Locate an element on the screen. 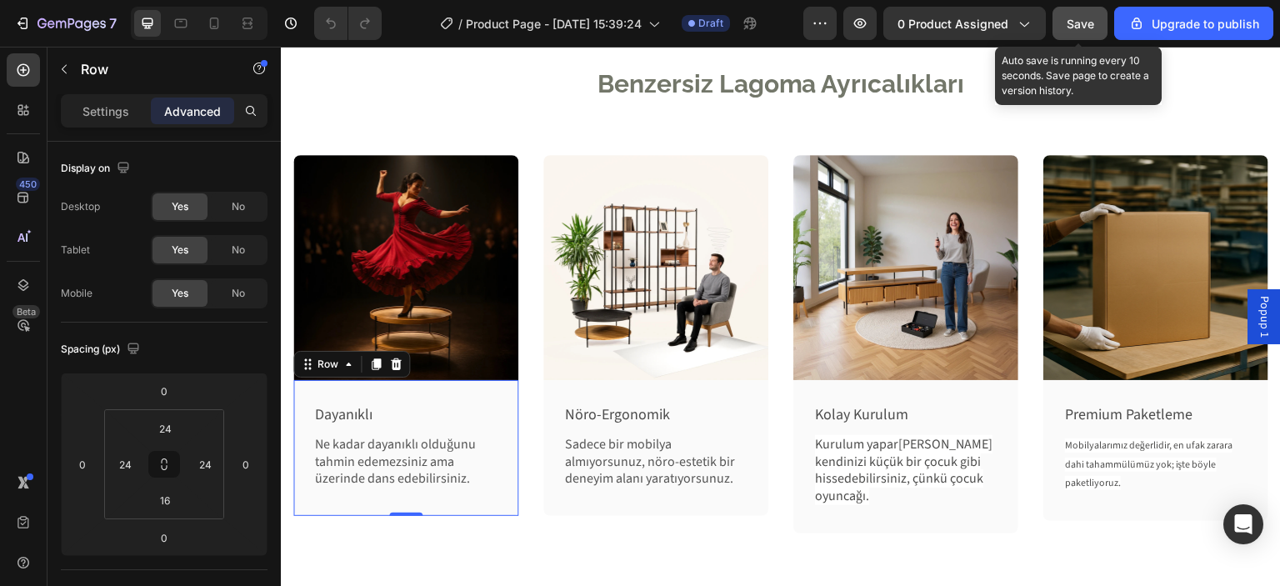 The image size is (1280, 586). p: Nöro-Ergonomik is located at coordinates (375, 368).